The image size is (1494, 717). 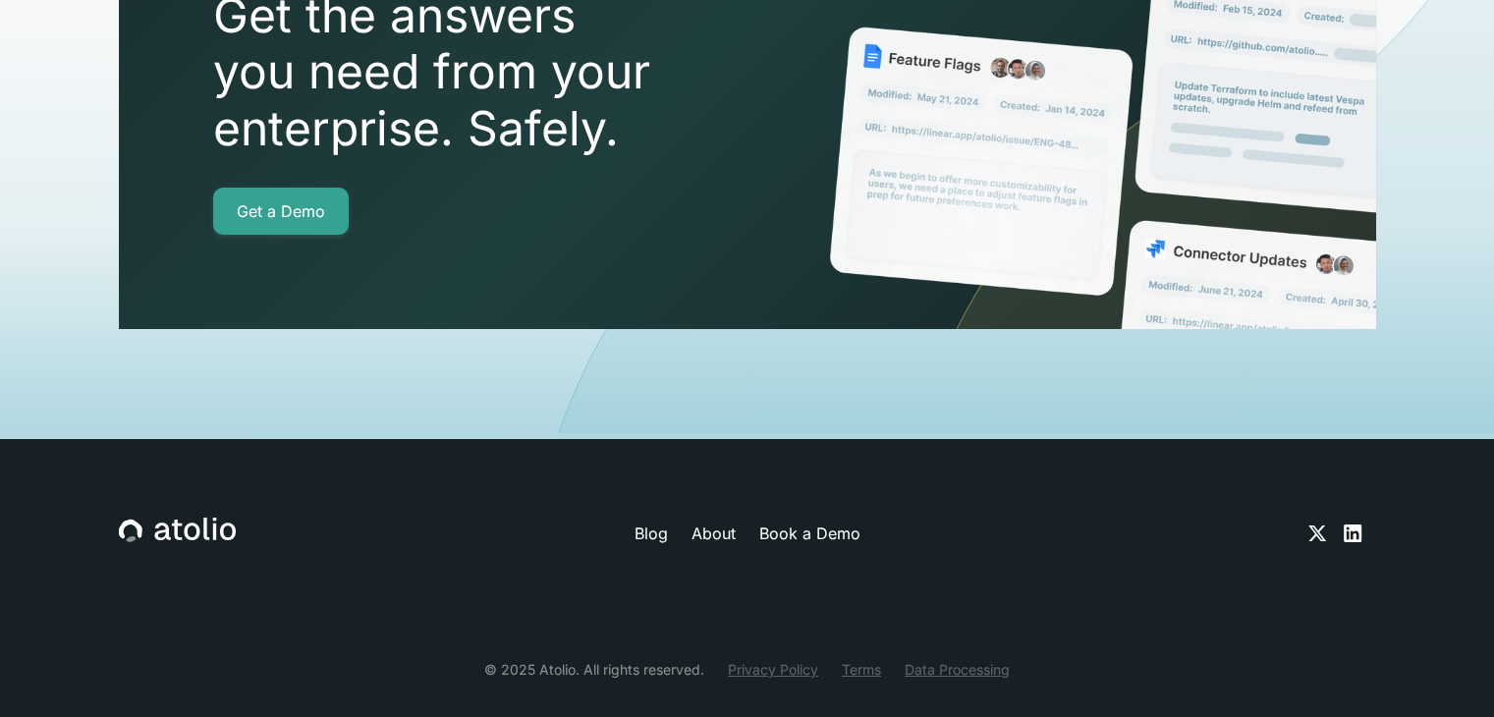 What do you see at coordinates (650, 533) in the screenshot?
I see `a: Blog` at bounding box center [650, 533].